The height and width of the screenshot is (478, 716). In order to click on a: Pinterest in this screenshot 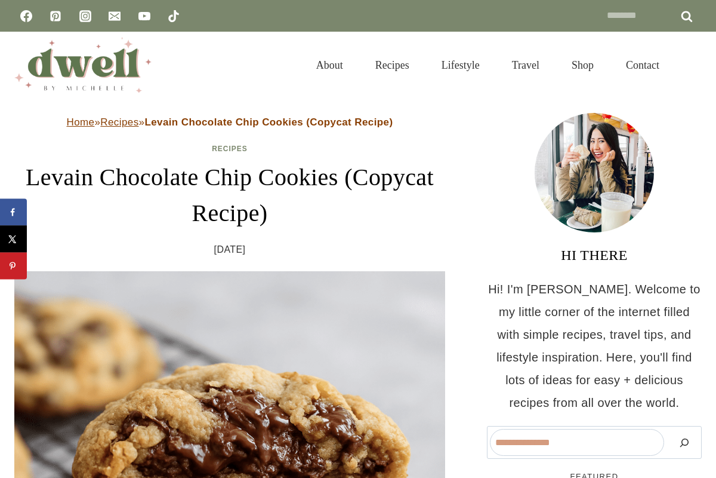, I will do `click(56, 16)`.